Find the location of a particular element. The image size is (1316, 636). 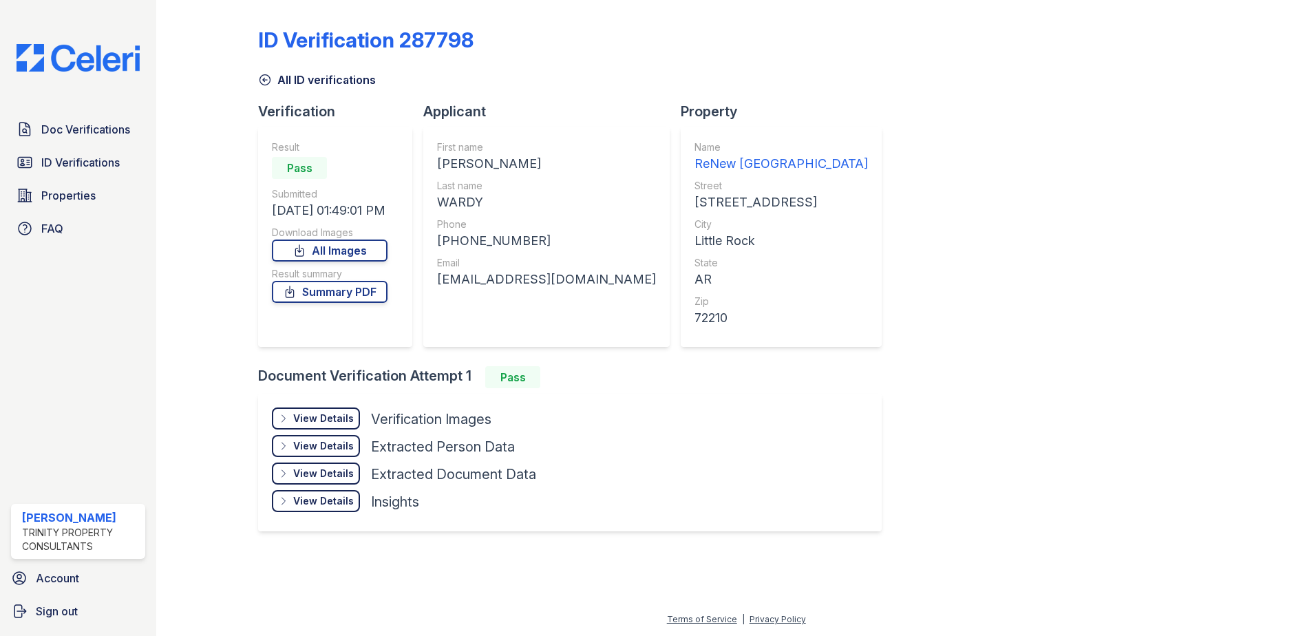

div: Little Rock is located at coordinates (781, 241).